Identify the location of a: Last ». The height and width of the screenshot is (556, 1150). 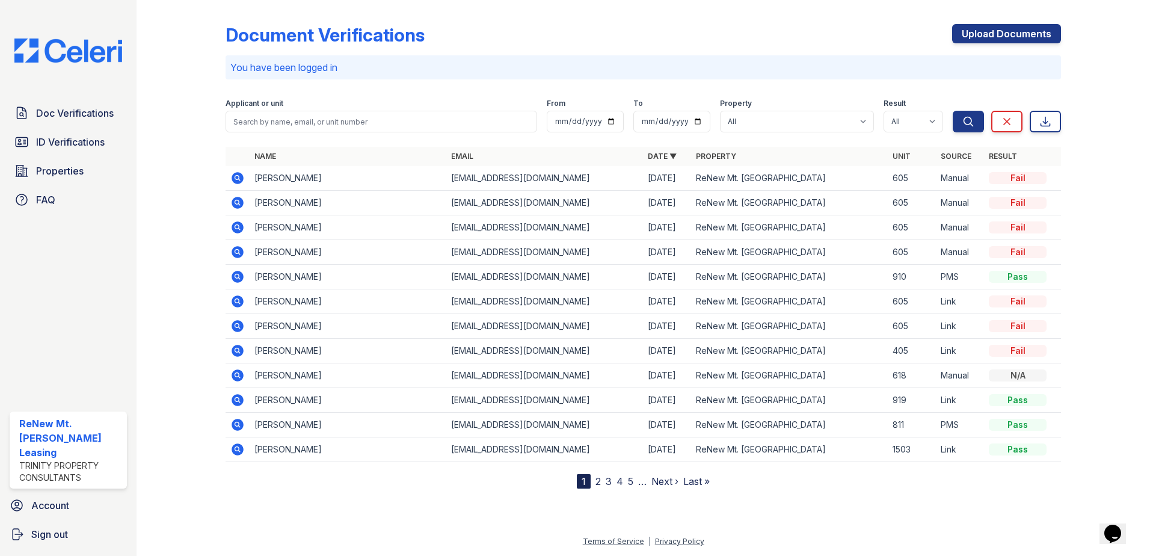
(697, 481).